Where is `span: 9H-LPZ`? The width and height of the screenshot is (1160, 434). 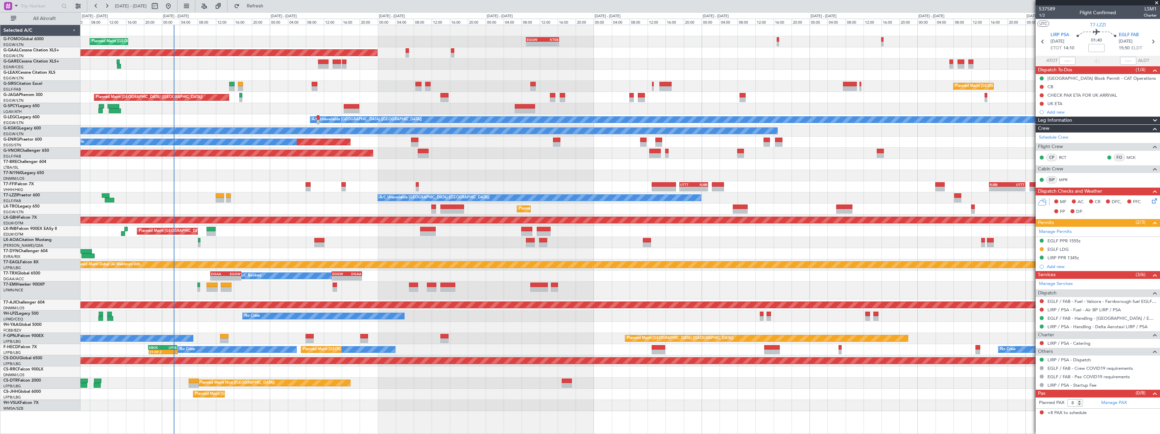
span: 9H-LPZ is located at coordinates (10, 314).